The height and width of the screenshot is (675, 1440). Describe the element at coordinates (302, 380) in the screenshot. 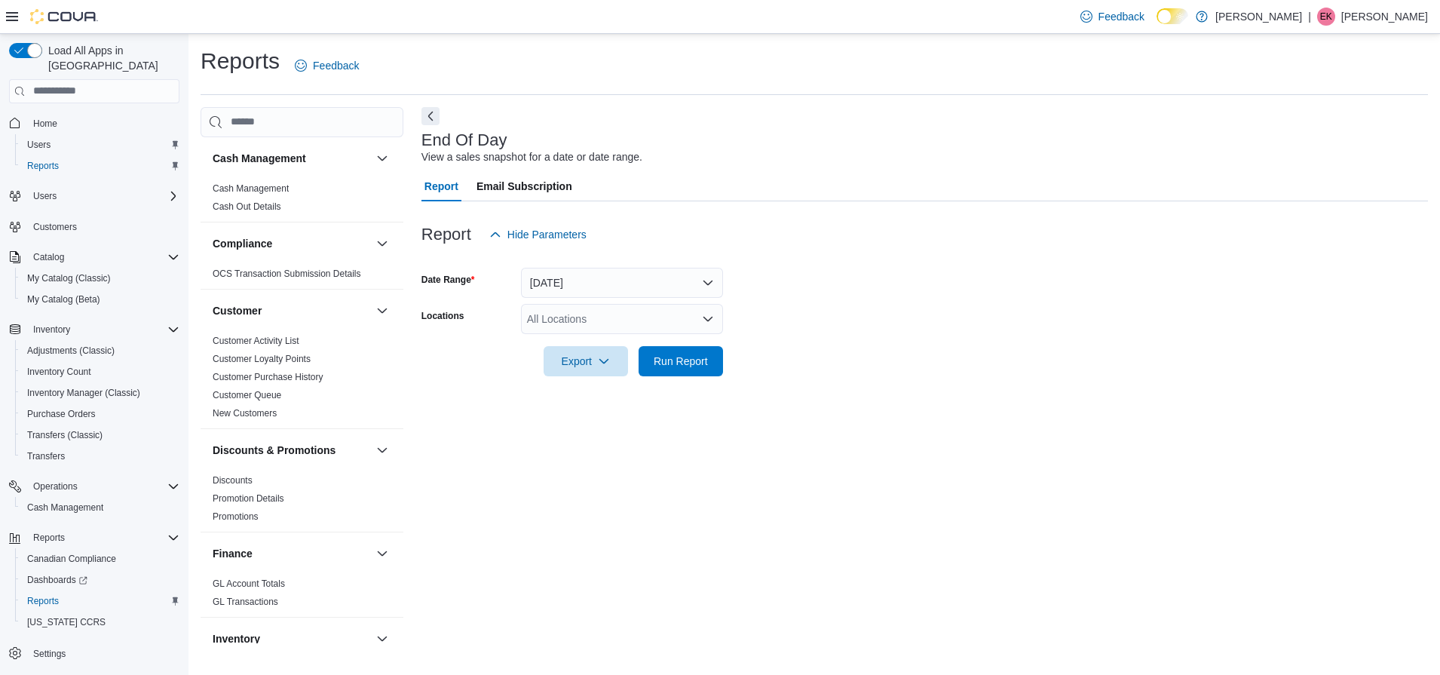

I see `div: Customer` at that location.